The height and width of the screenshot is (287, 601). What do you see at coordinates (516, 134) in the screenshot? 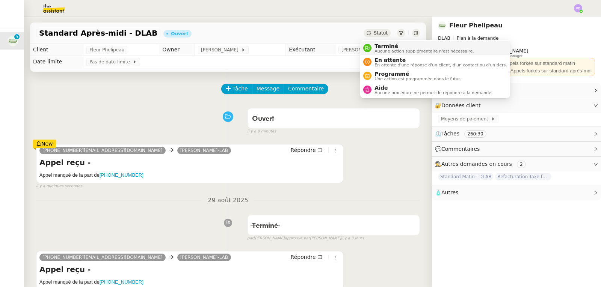
I see `div: ⏲️Tâches 260:30` at bounding box center [516, 134].